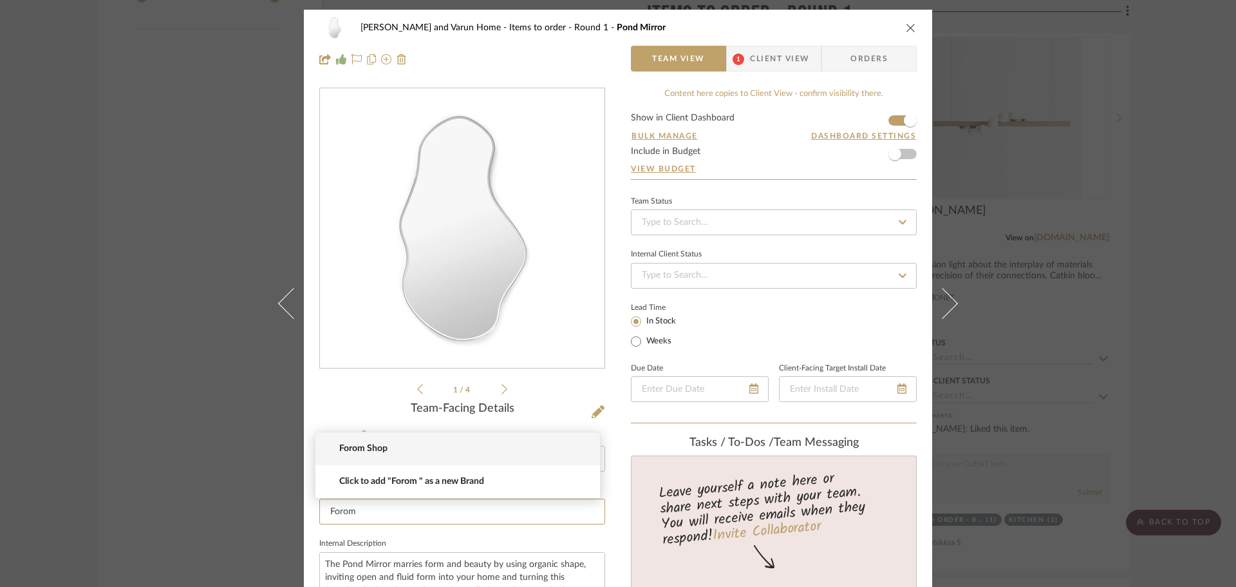  What do you see at coordinates (657, 341) in the screenshot?
I see `label: Weeks` at bounding box center [657, 341].